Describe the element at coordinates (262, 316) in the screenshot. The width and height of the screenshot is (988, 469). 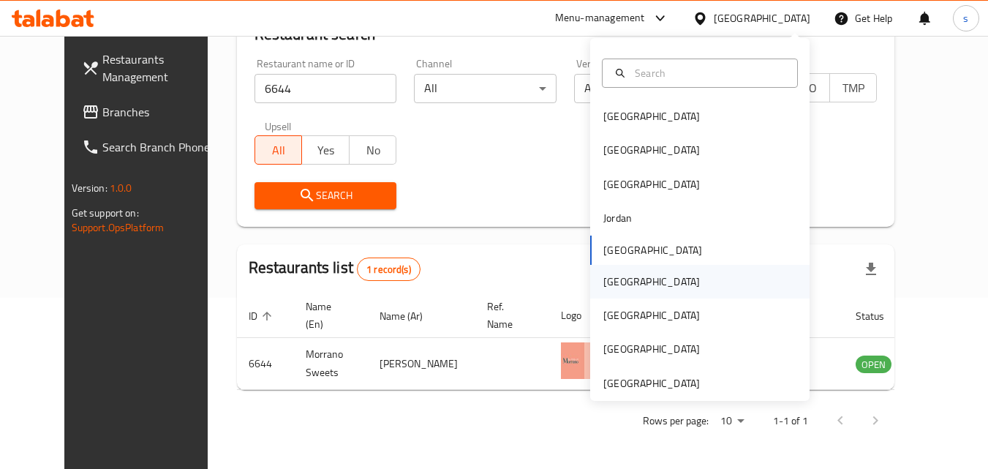
I see `span: ID` at that location.